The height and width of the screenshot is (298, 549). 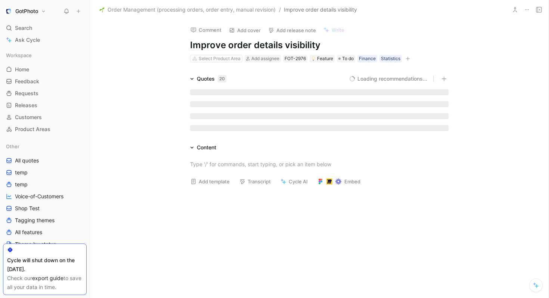 I want to click on span: Search, so click(x=24, y=28).